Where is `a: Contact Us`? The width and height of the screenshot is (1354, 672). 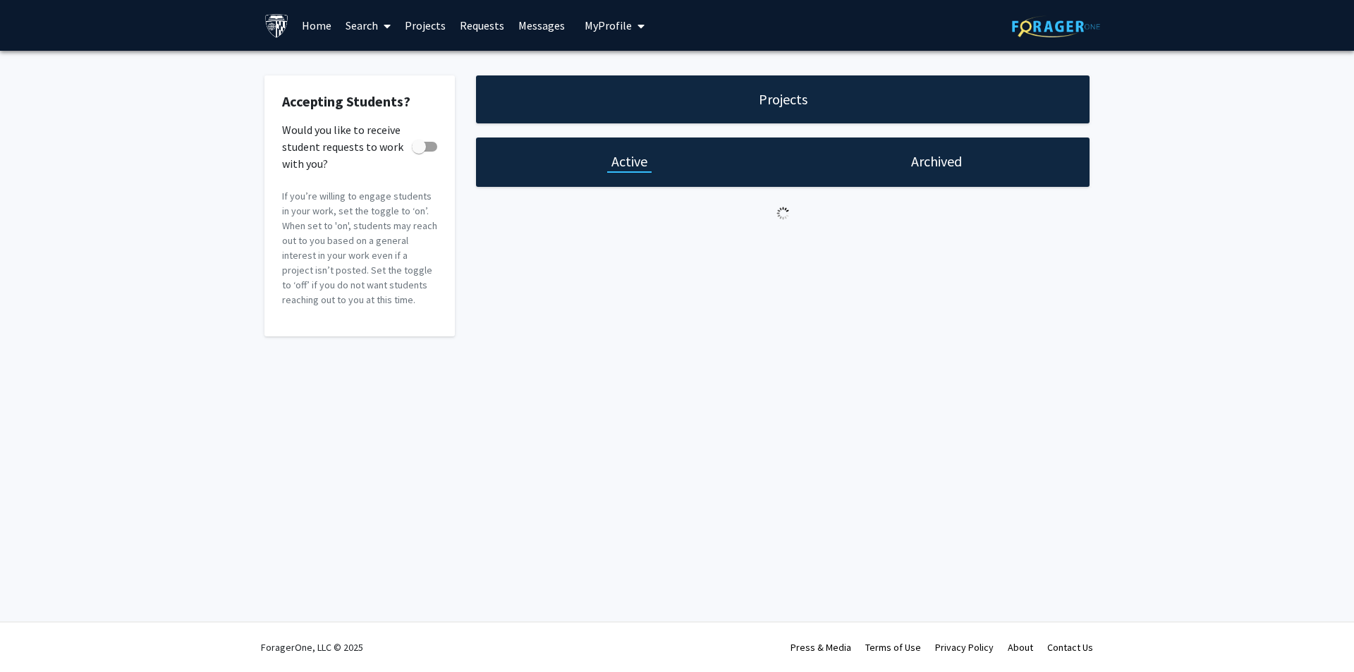
a: Contact Us is located at coordinates (1070, 647).